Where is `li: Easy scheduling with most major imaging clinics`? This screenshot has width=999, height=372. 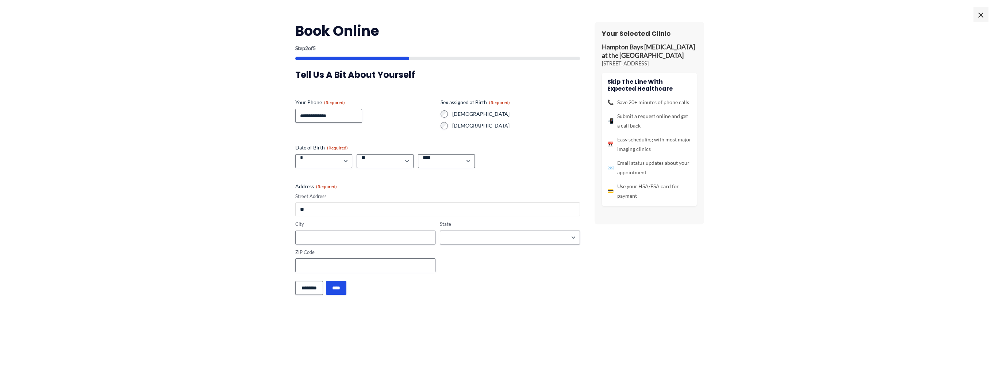 li: Easy scheduling with most major imaging clinics is located at coordinates (650, 144).